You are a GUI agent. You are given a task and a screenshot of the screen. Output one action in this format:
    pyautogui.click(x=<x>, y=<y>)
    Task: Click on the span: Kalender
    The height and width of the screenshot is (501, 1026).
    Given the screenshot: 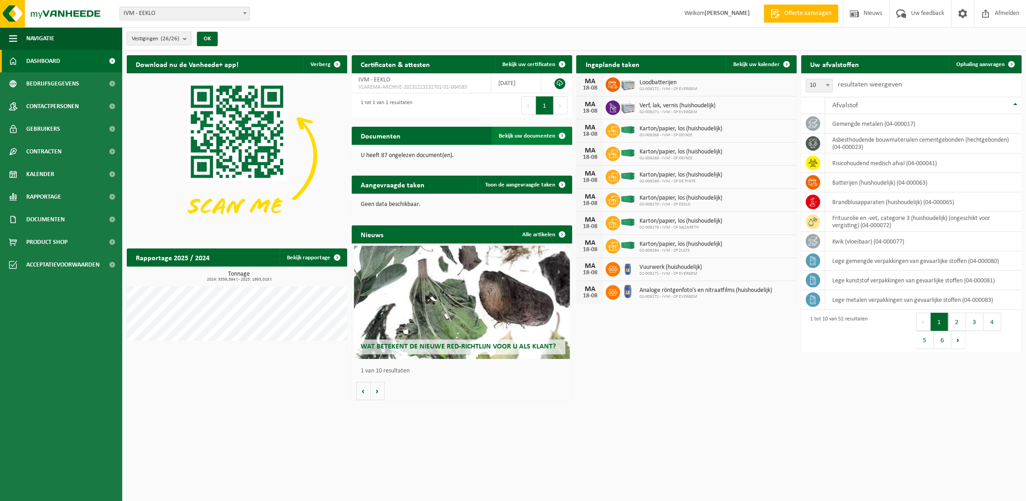 What is the action you would take?
    pyautogui.click(x=40, y=174)
    